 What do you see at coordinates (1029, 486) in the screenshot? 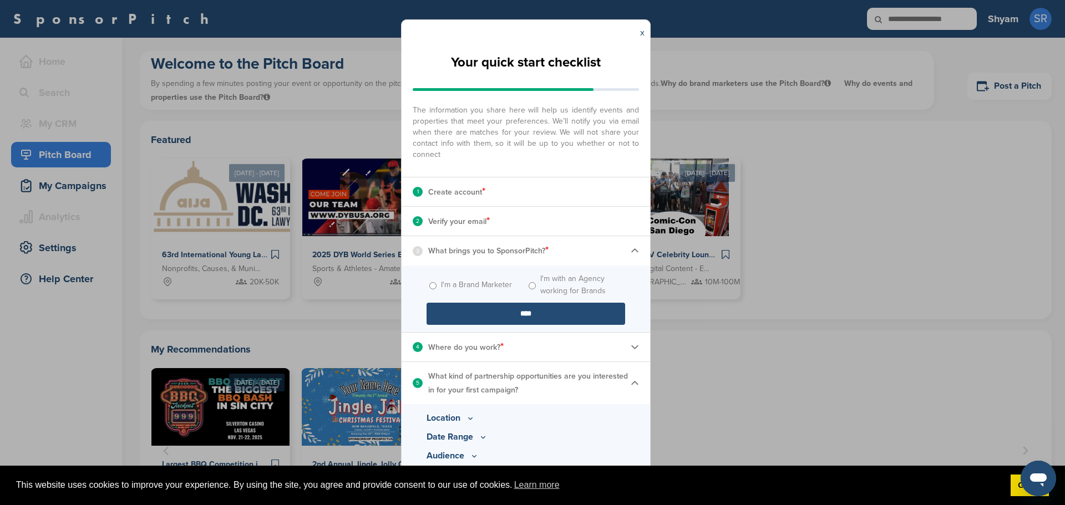
I see `a: dismiss cookie message` at bounding box center [1029, 486].